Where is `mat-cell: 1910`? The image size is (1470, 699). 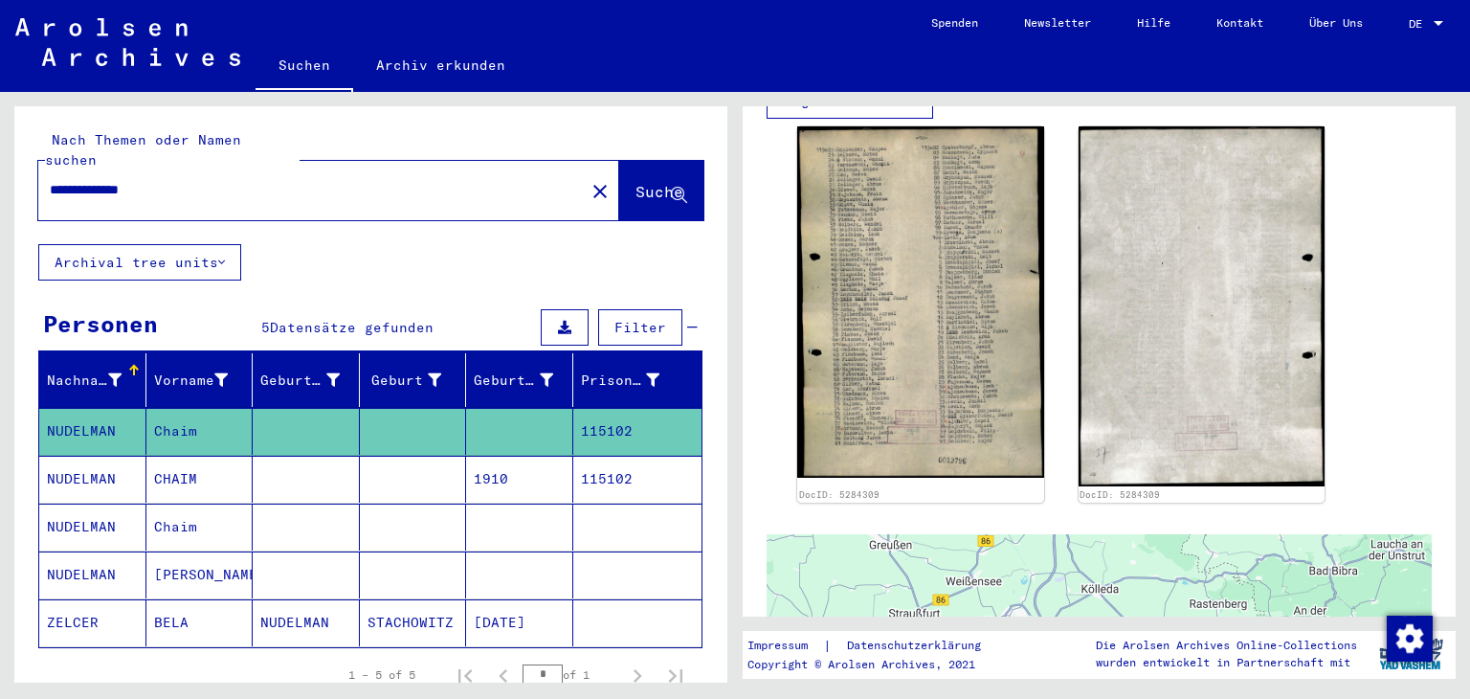
mat-cell: 1910 is located at coordinates (520, 478).